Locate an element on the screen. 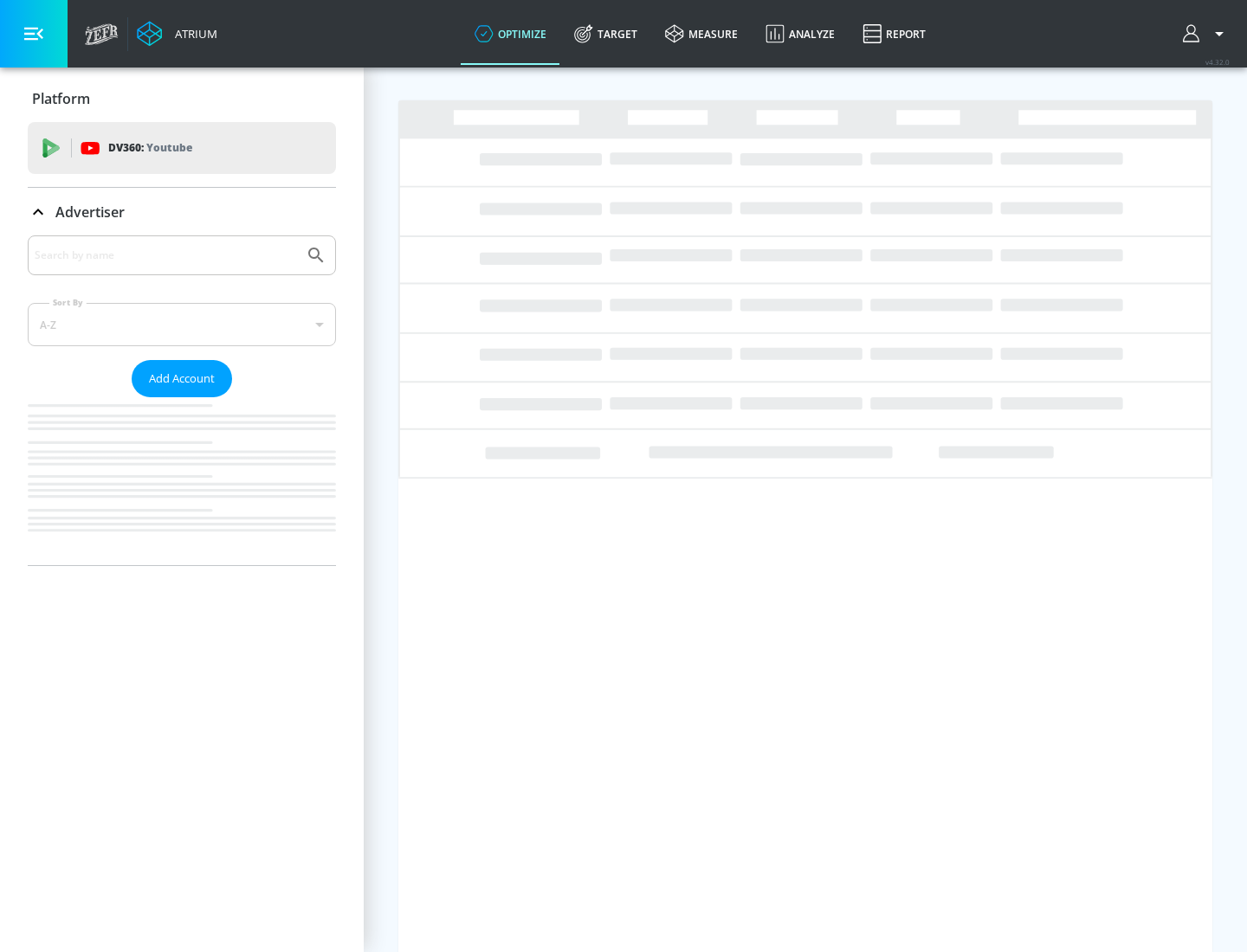  button: Add Account is located at coordinates (182, 378).